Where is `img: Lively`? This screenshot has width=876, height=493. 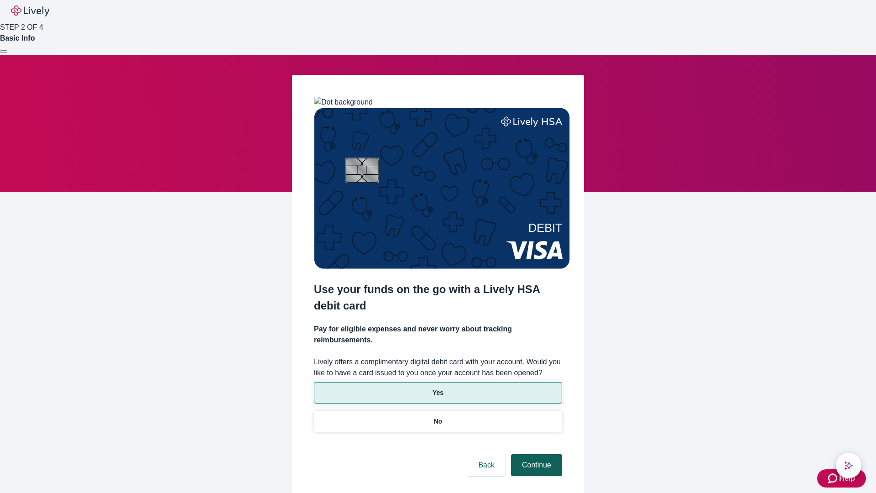 img: Lively is located at coordinates (30, 11).